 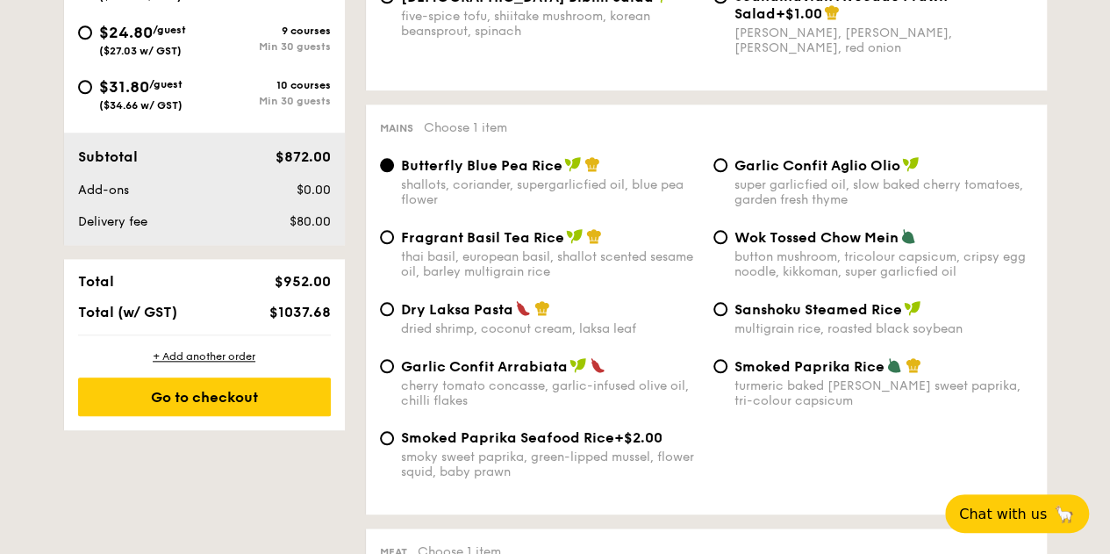 What do you see at coordinates (299, 312) in the screenshot?
I see `span: $1037.68` at bounding box center [299, 312].